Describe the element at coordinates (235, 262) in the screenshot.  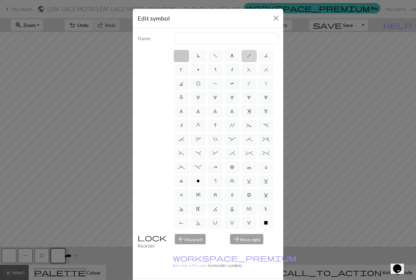
I see `a: Become a Pro user` at that location.